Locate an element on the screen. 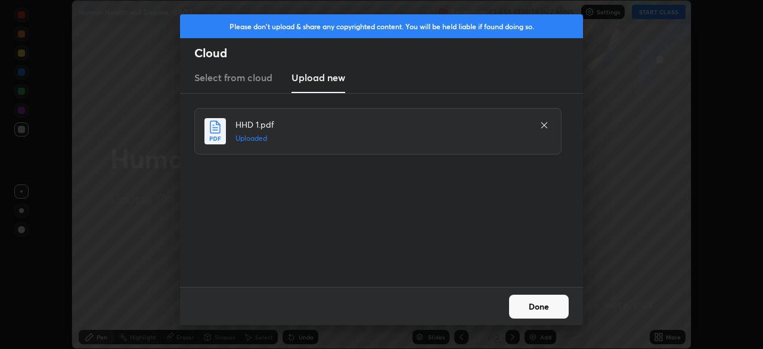 The image size is (763, 349). h4: HHD 1.pdf is located at coordinates (381, 124).